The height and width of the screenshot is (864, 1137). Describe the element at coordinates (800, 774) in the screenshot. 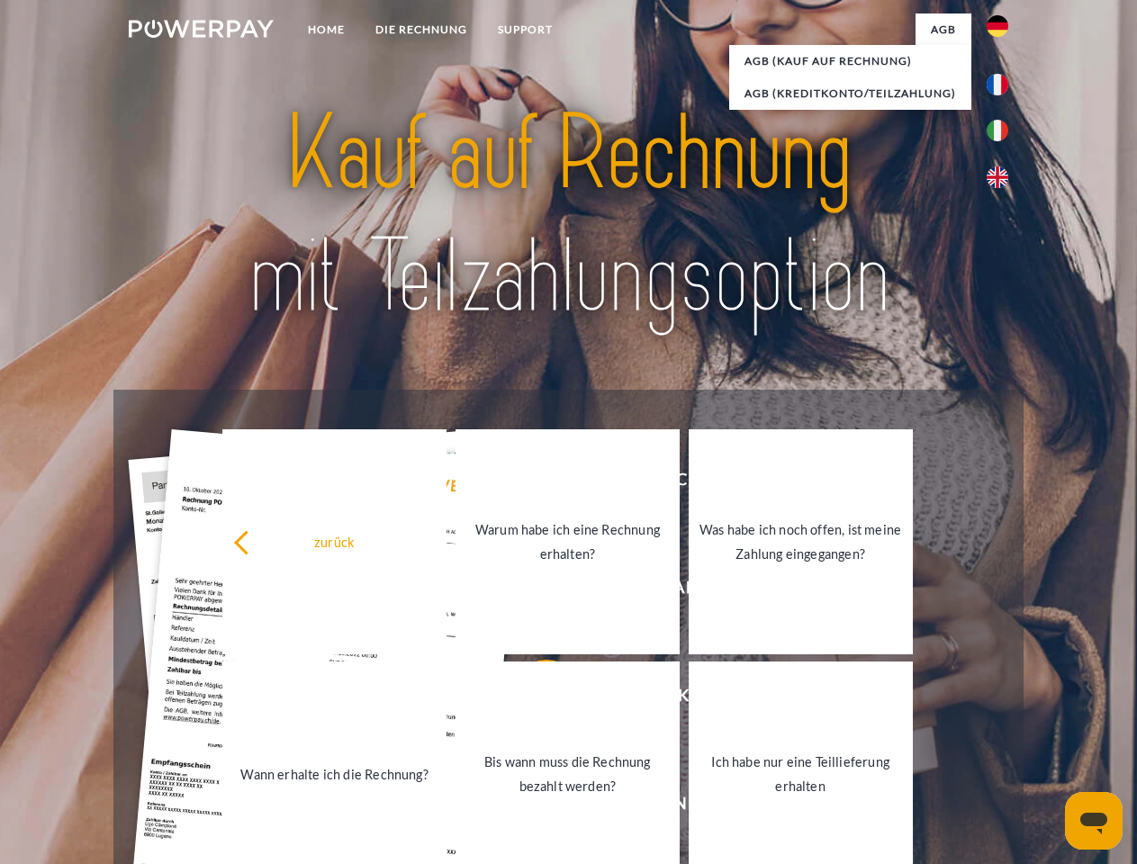

I see `div: Ich habe nur eine Teillieferung erhalten` at that location.